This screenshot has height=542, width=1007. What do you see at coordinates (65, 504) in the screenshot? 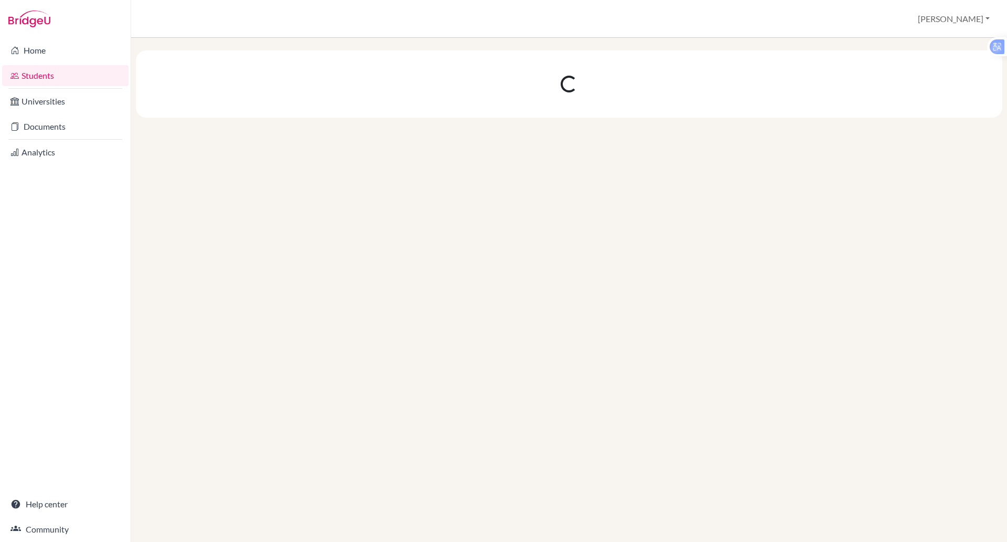
I see `a: Help center` at bounding box center [65, 504].